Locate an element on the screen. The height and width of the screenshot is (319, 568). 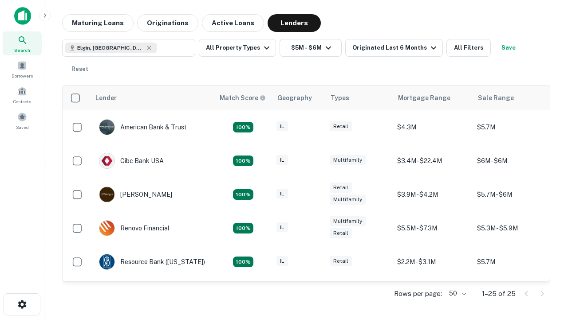
td: $3.4M - $22.4M is located at coordinates (432, 161).